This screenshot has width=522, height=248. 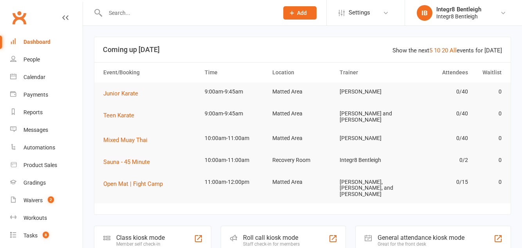 What do you see at coordinates (188, 13) in the screenshot?
I see `input: Search...` at bounding box center [188, 13].